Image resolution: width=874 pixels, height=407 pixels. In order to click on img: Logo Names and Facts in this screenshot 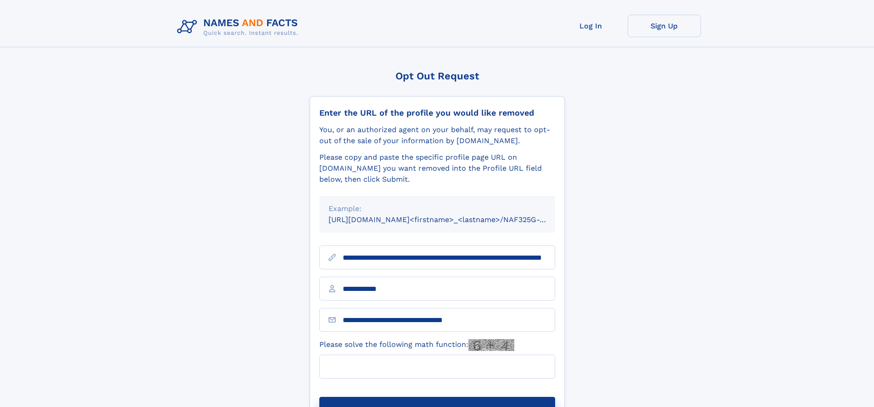, I will do `click(239, 27)`.